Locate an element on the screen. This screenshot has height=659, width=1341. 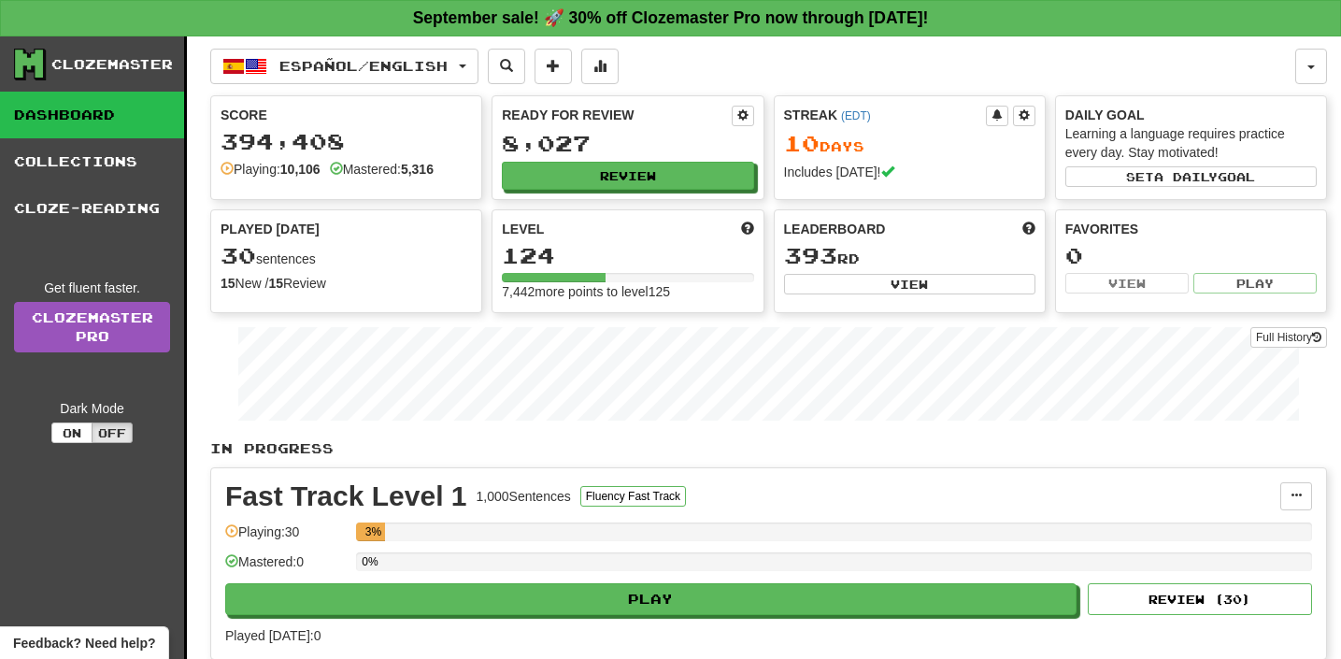
span: 10 is located at coordinates (802, 143).